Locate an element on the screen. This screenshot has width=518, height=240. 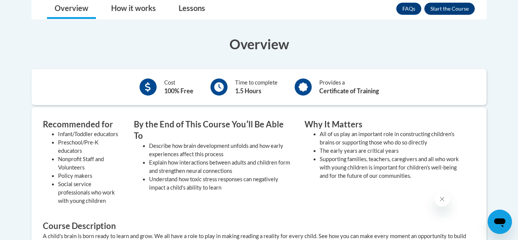
li: Social service professionals who work with young children is located at coordinates (90, 193).